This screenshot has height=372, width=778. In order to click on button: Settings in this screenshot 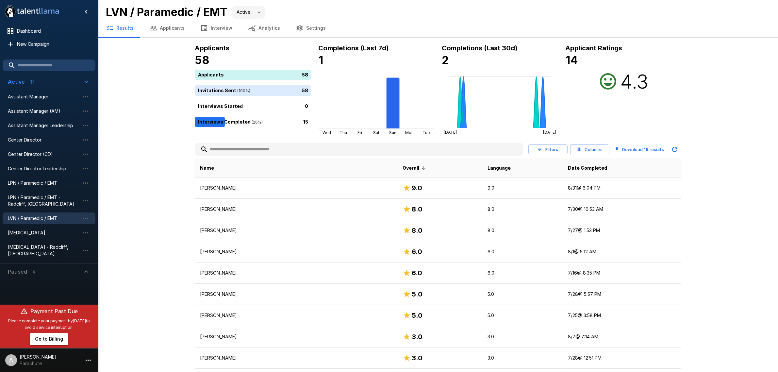, I will do `click(311, 28)`.